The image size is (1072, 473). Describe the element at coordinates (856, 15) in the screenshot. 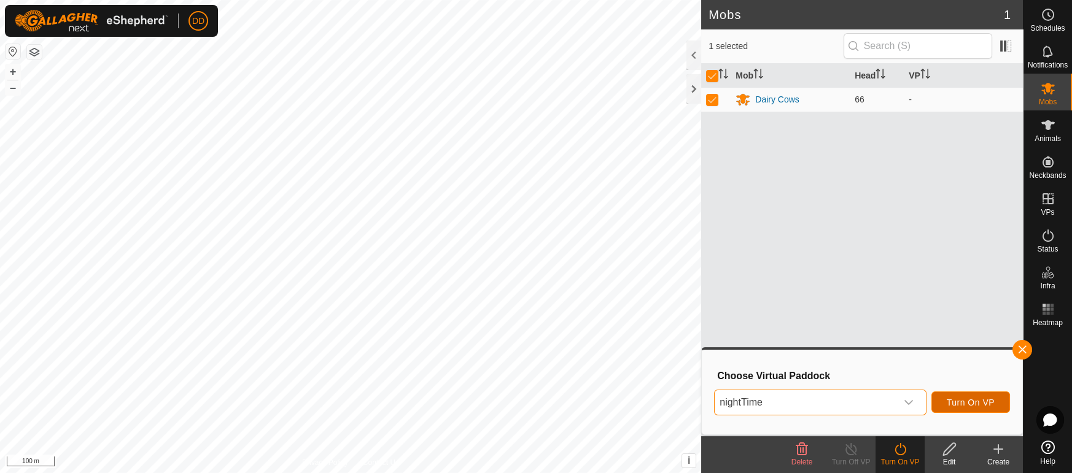

I see `h2: Mobs` at that location.